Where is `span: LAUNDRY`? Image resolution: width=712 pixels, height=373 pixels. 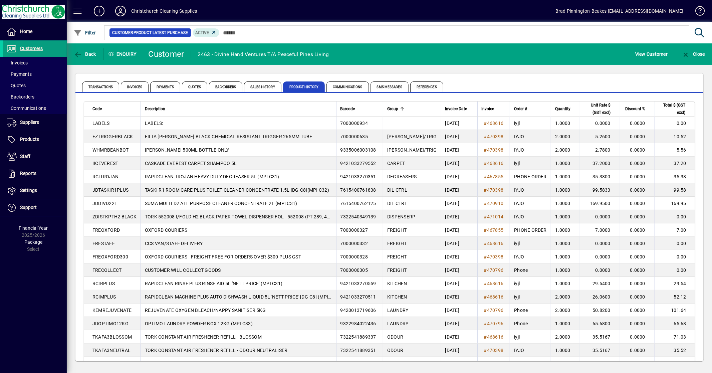 span: LAUNDRY is located at coordinates (398, 323).